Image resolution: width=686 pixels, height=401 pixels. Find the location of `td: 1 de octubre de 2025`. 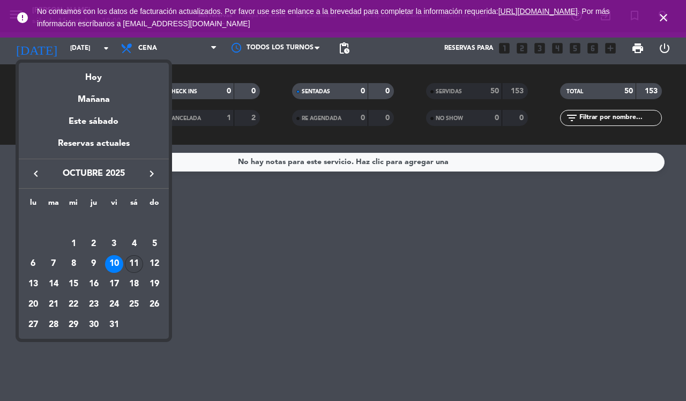

td: 1 de octubre de 2025 is located at coordinates (73, 244).